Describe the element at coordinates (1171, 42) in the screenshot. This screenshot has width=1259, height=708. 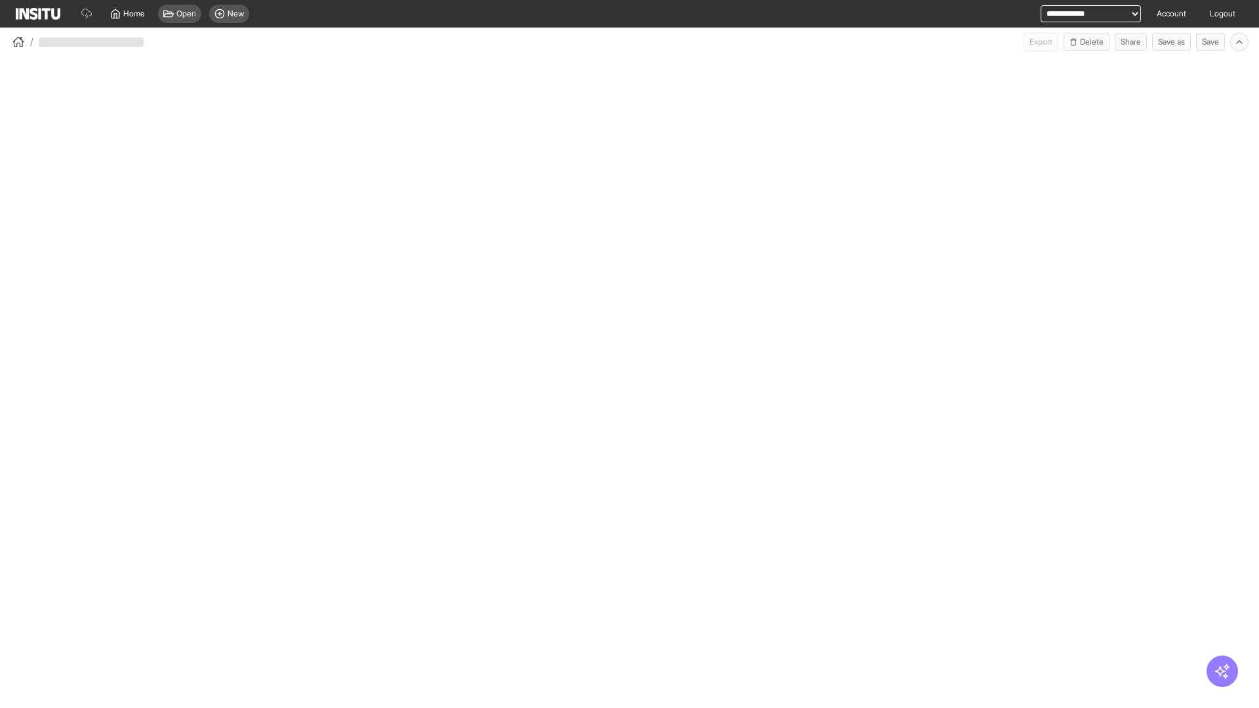
I see `button: Save as` at that location.